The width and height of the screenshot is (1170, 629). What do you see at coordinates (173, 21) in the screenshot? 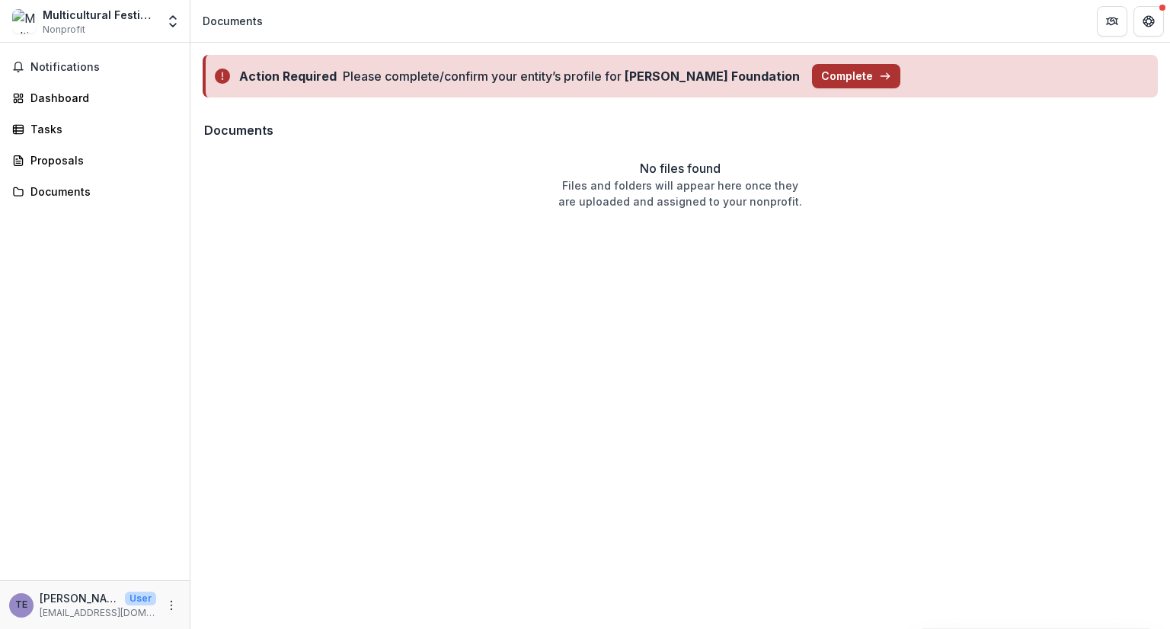
I see `button: Open entity switcher` at bounding box center [173, 21].